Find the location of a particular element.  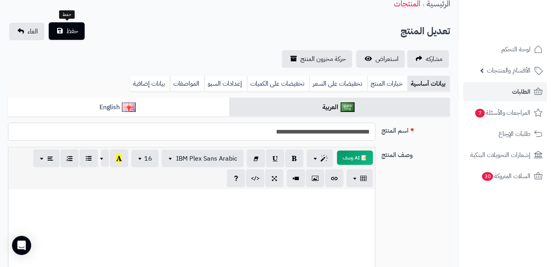

div: Open Intercom Messenger is located at coordinates (22, 246).